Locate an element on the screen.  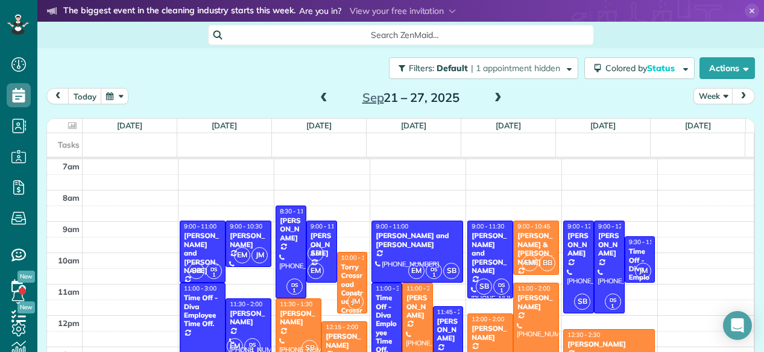
div: Open Intercom Messenger is located at coordinates (738, 326).